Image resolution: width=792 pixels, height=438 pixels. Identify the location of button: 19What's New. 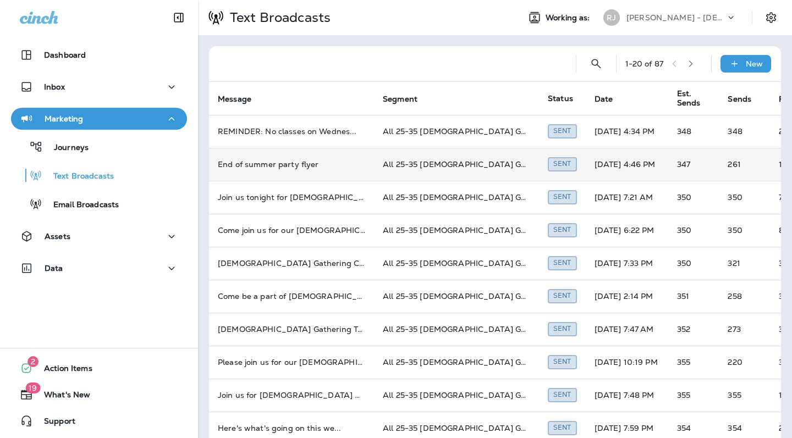
(99, 395).